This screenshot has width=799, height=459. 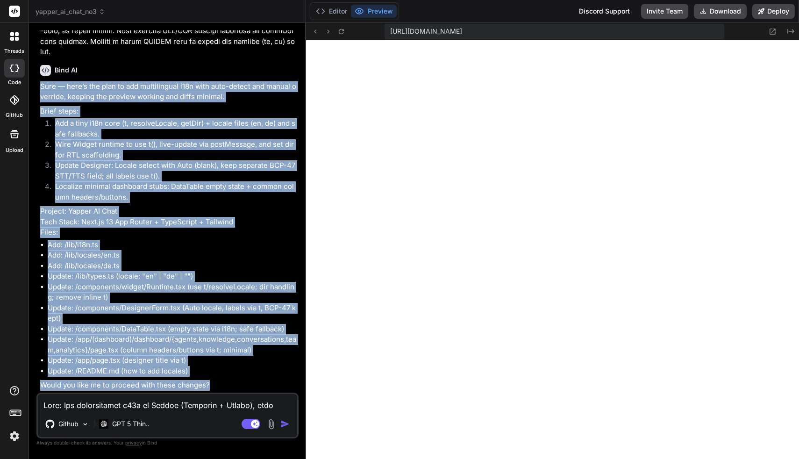 I want to click on h6: Bind AI, so click(x=66, y=70).